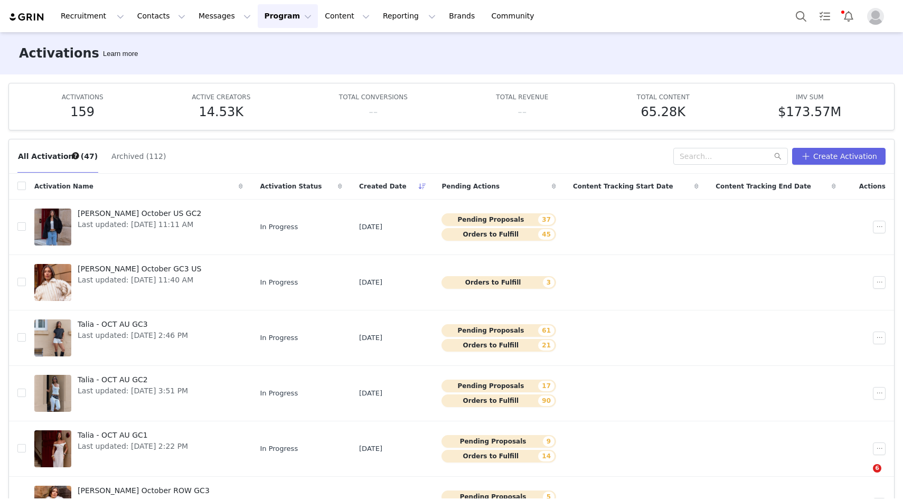 The height and width of the screenshot is (500, 903). Describe the element at coordinates (499, 235) in the screenshot. I see `button: Orders to Fulfill45` at that location.